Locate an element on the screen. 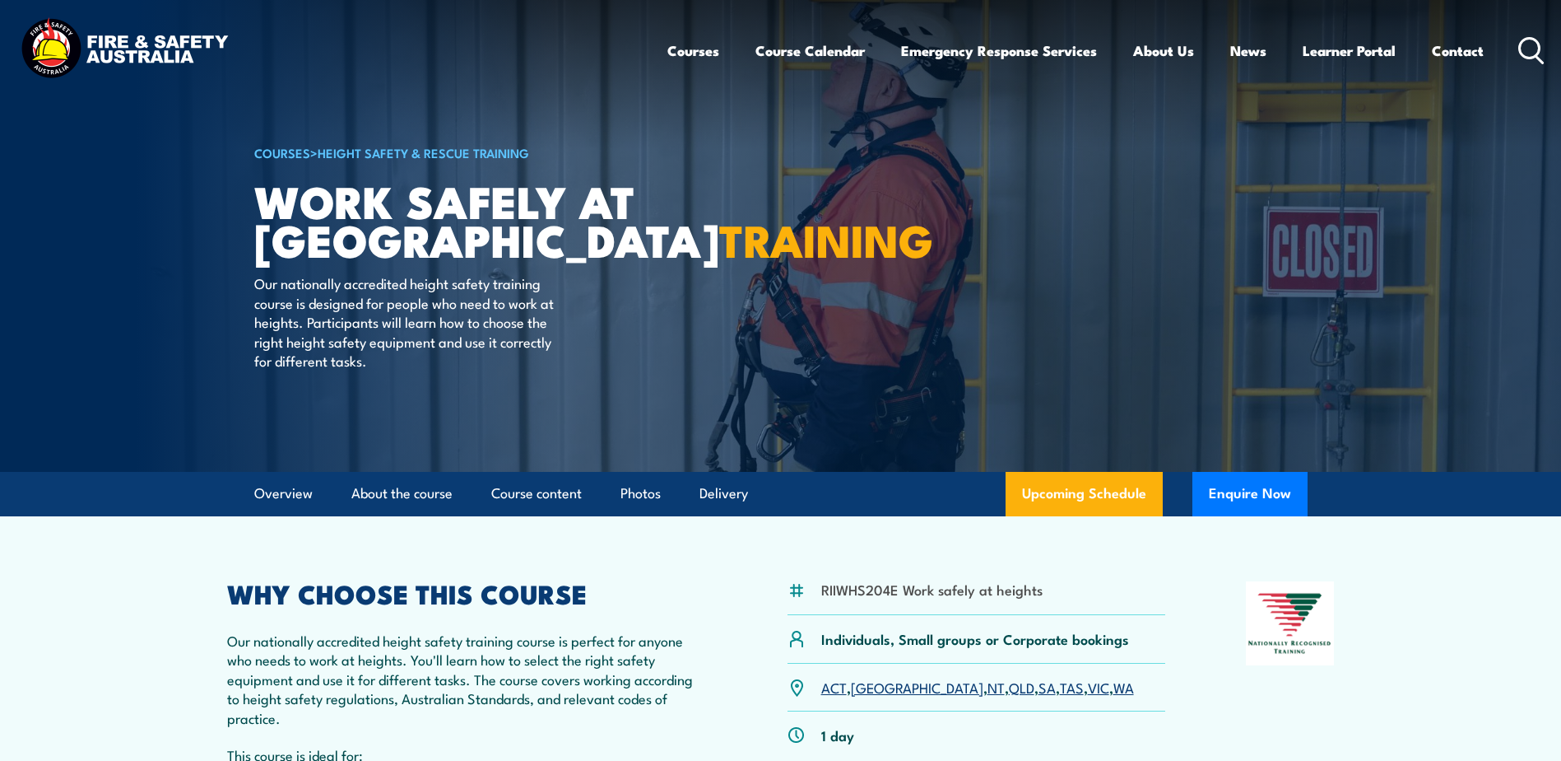 The image size is (1561, 761). button: Enquire Now is located at coordinates (1250, 494).